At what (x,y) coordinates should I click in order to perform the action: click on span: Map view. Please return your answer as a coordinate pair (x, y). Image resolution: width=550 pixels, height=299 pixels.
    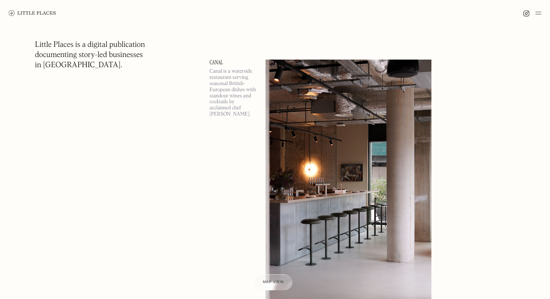
    Looking at the image, I should click on (273, 282).